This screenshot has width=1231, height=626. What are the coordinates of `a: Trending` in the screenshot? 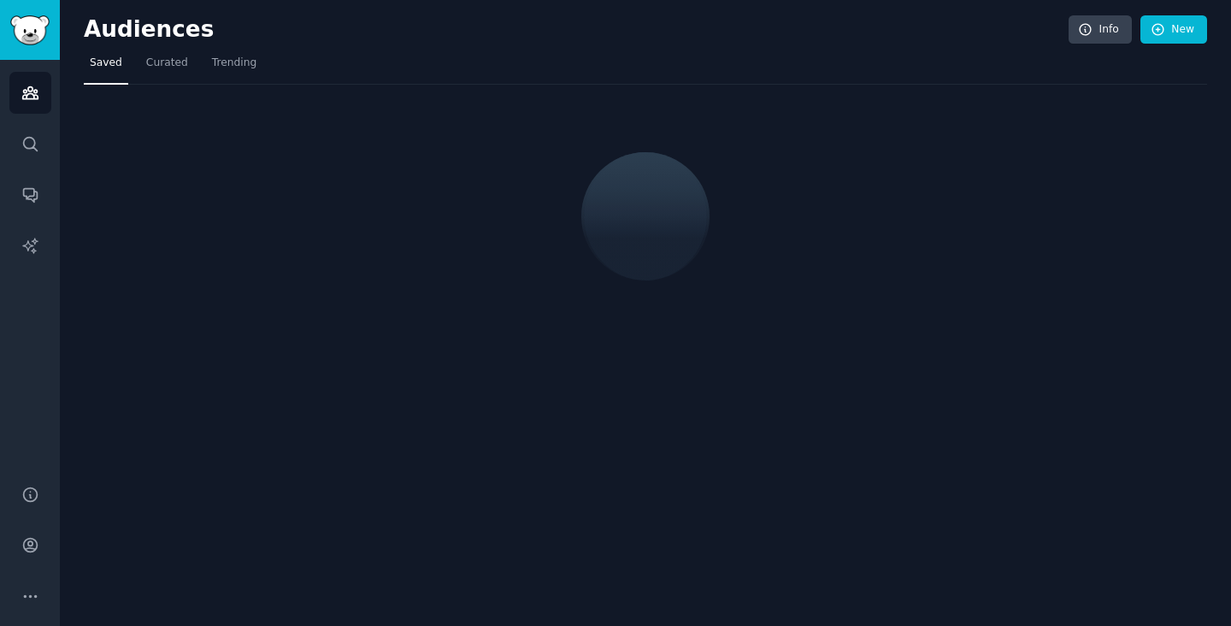 It's located at (234, 67).